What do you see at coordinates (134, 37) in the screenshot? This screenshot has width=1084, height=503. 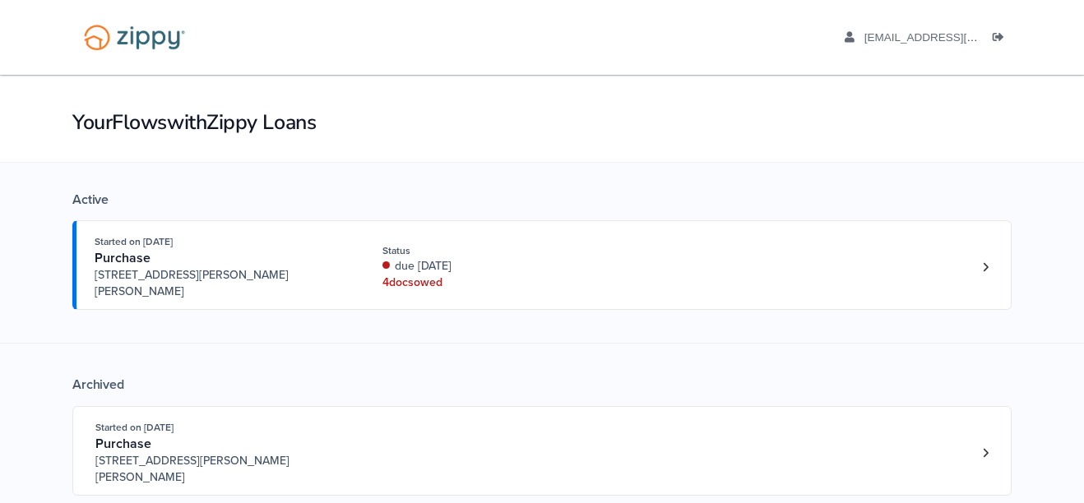 I see `img: Logo` at bounding box center [134, 37].